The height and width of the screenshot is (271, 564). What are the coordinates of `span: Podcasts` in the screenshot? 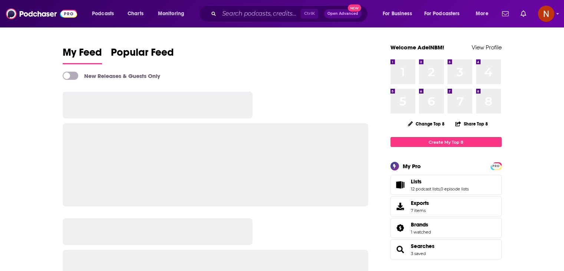 It's located at (103, 14).